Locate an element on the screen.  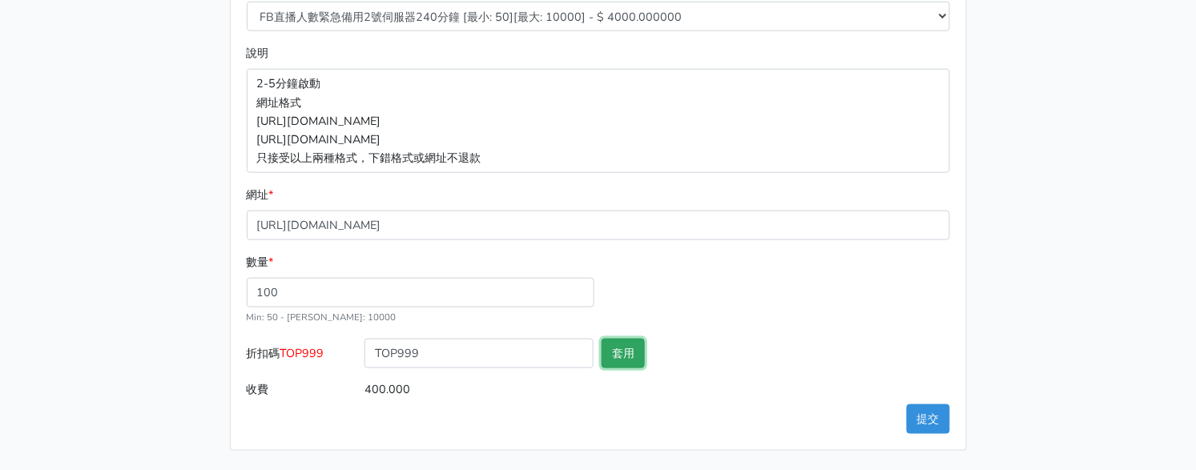
button: 套用 is located at coordinates (623, 353).